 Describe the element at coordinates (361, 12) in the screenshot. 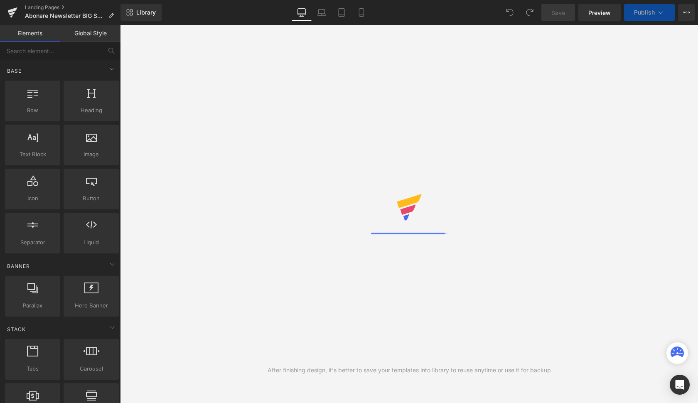

I see `a: Mobile` at that location.